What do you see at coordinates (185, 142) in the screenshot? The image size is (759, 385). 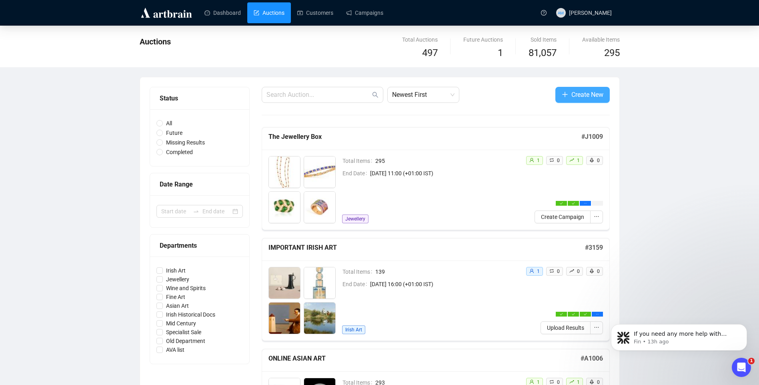 I see `span: Missing Results` at bounding box center [185, 142].